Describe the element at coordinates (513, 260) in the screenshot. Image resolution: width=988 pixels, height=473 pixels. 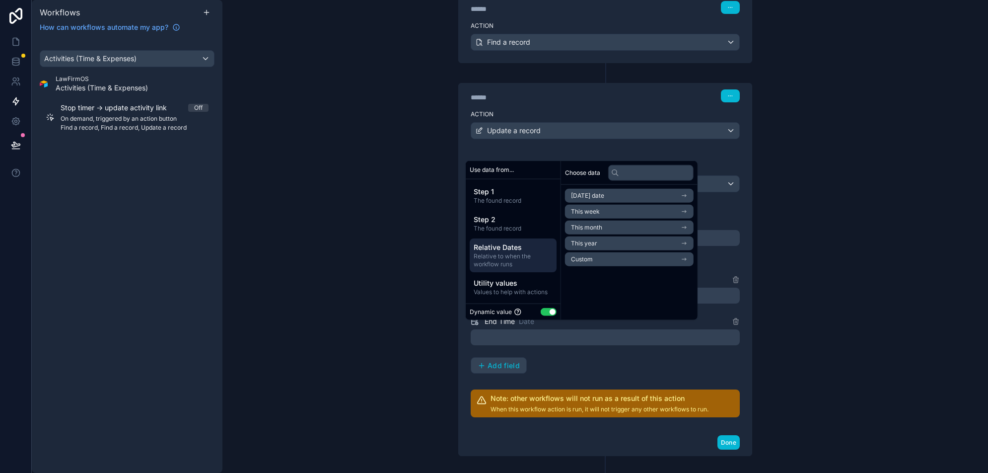
I see `span: Relative to when the workflow runs` at that location.